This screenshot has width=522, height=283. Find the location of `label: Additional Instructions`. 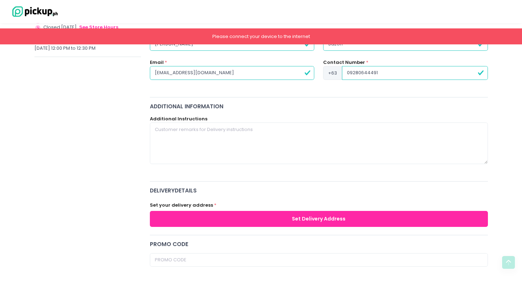

label: Additional Instructions is located at coordinates (179, 119).